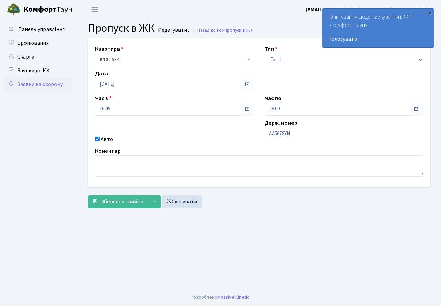  I want to click on a: Massive Kinetic, so click(233, 297).